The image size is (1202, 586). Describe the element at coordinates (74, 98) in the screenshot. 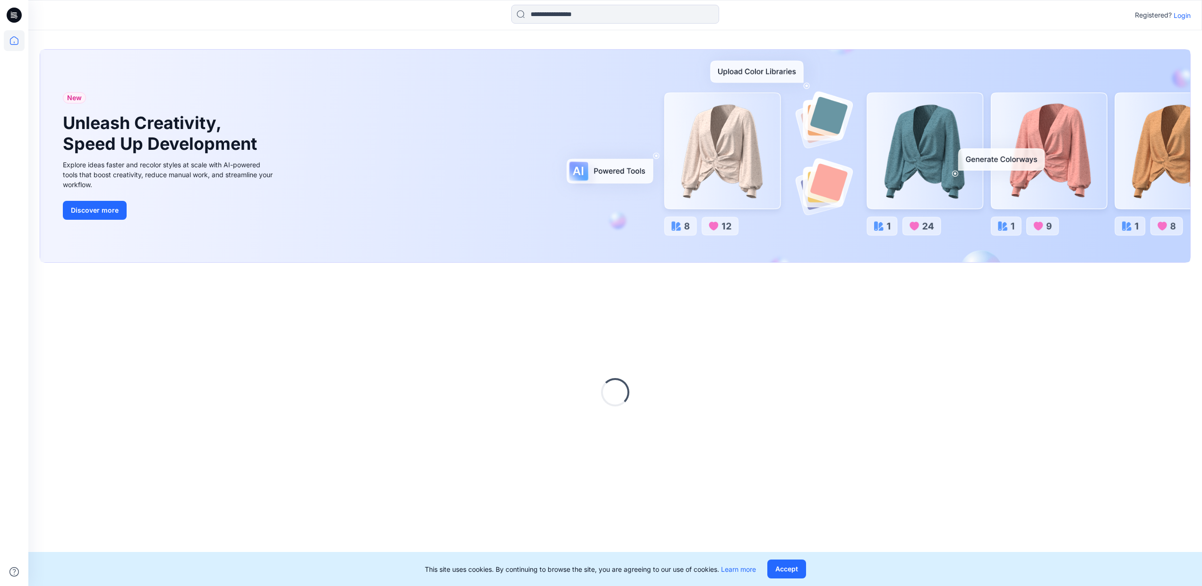

I see `span: New` at that location.